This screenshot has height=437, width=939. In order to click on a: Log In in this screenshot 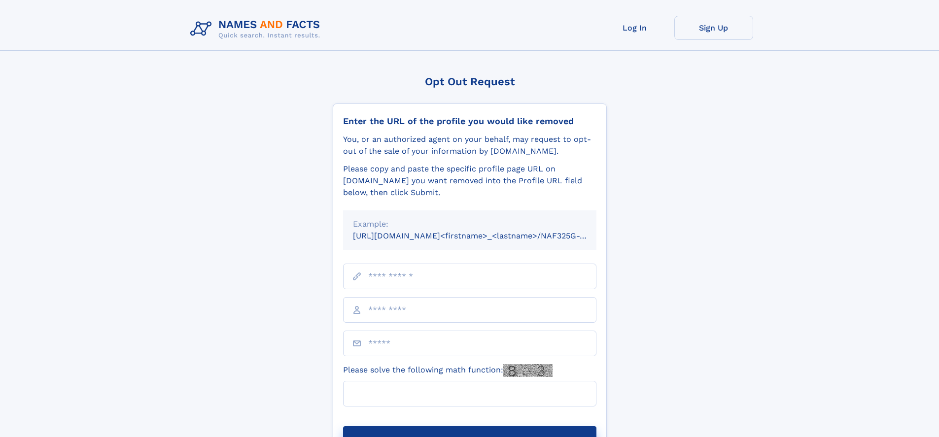, I will do `click(635, 28)`.